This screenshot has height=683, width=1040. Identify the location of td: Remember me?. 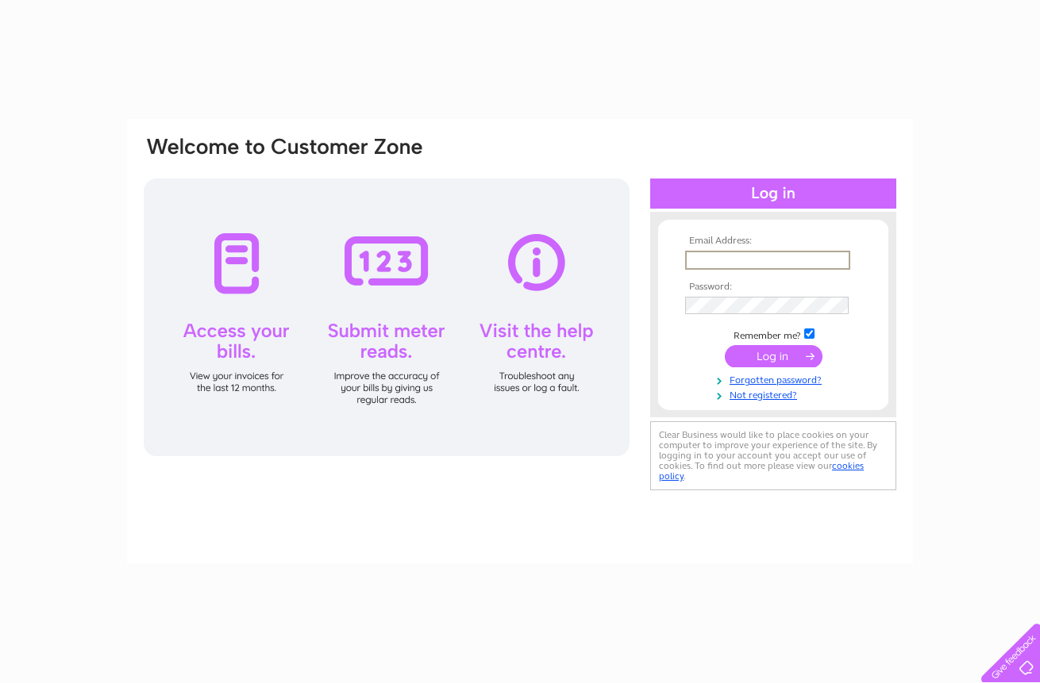
(773, 334).